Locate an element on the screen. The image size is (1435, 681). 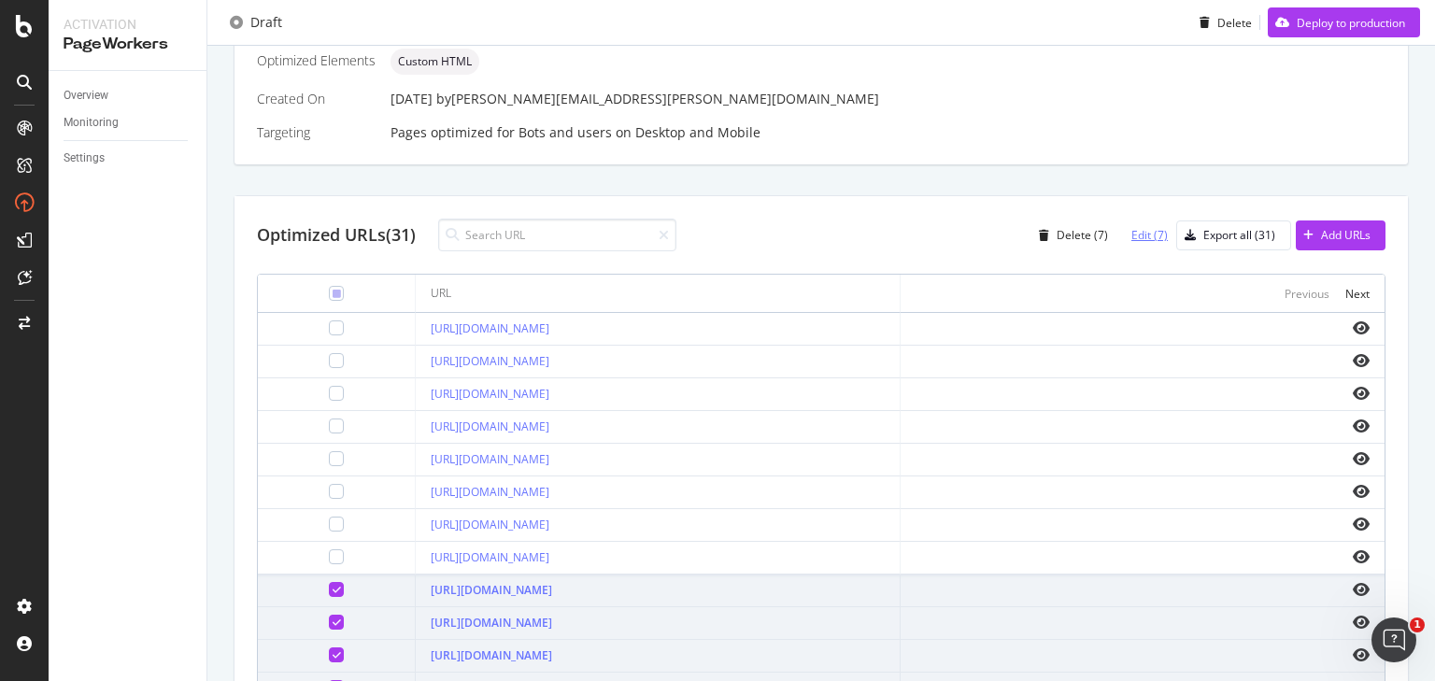
span: 1 is located at coordinates (1417, 625).